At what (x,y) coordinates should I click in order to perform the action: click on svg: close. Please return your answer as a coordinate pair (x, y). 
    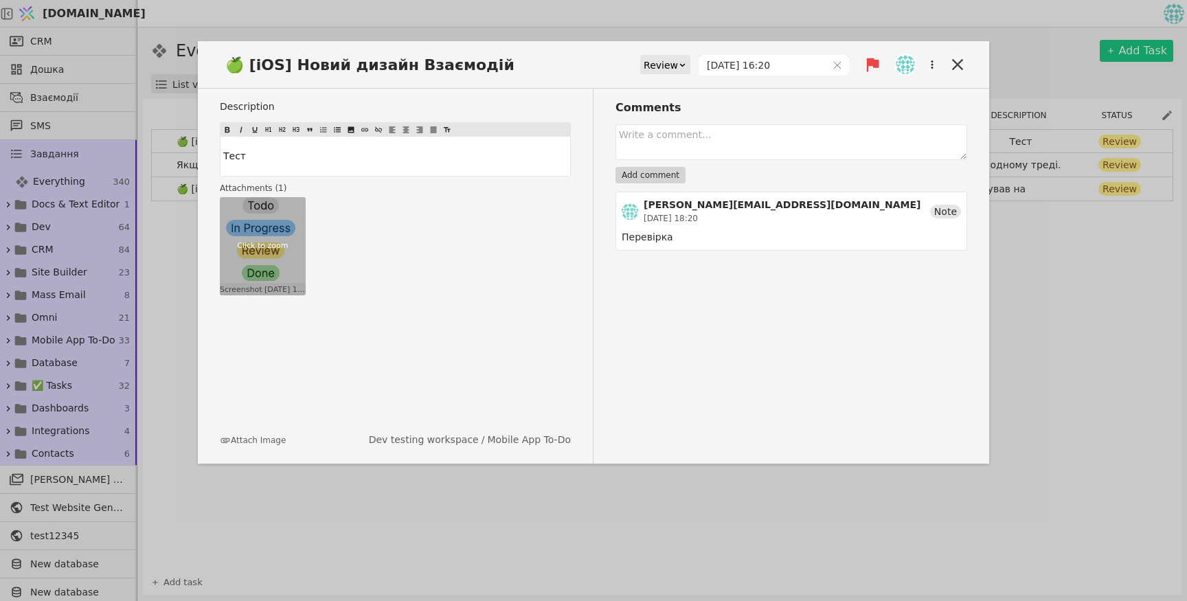
    Looking at the image, I should click on (837, 65).